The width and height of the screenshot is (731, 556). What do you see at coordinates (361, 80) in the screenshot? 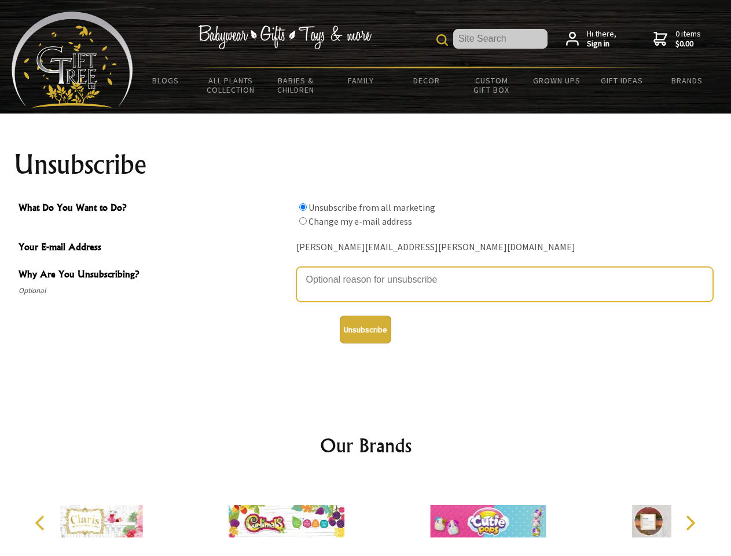
I see `a: Family` at bounding box center [361, 80].